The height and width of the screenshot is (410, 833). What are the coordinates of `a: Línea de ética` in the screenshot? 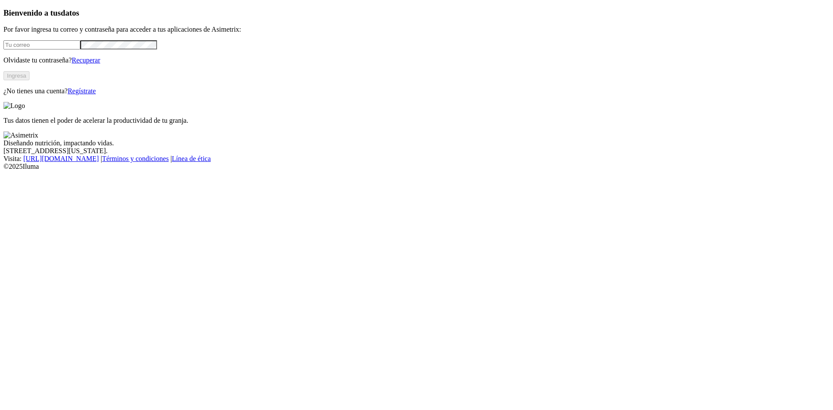 It's located at (191, 158).